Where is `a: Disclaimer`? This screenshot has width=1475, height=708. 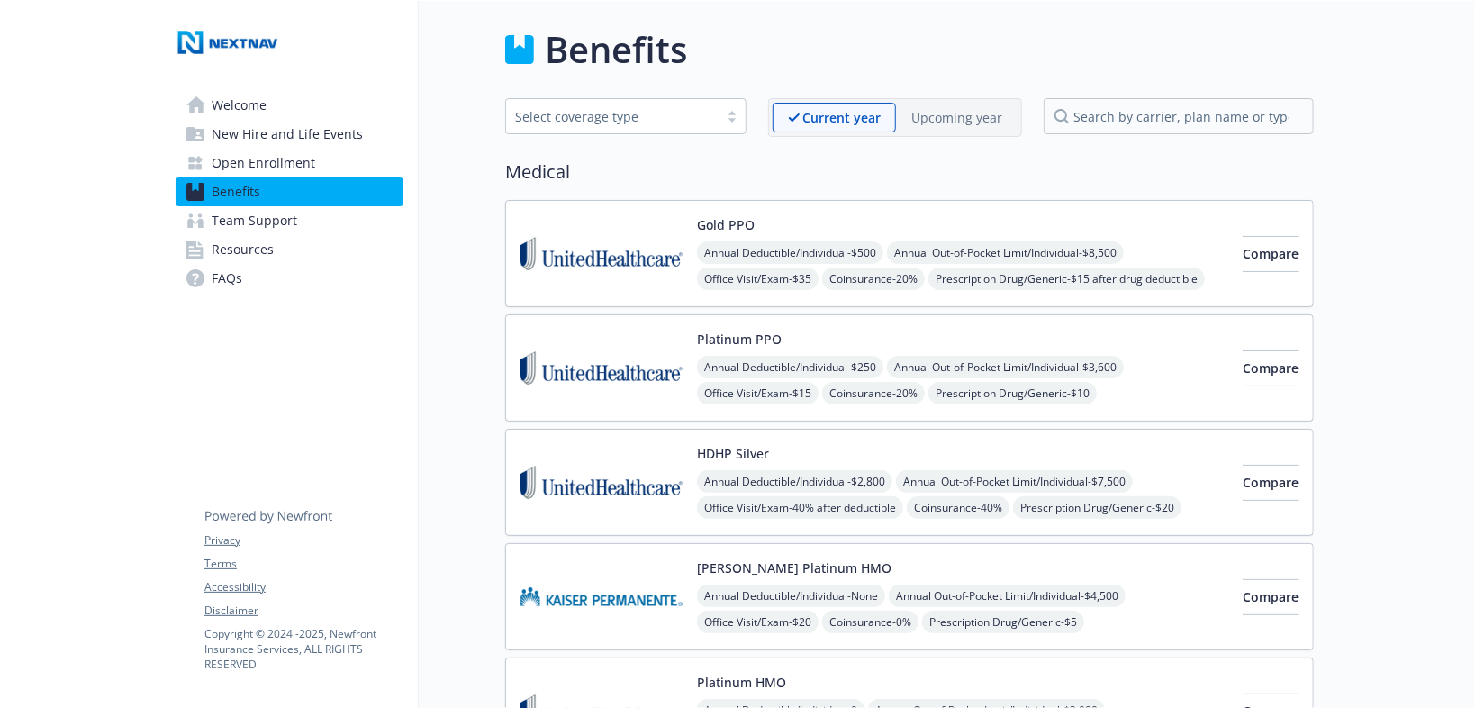 a: Disclaimer is located at coordinates (303, 610).